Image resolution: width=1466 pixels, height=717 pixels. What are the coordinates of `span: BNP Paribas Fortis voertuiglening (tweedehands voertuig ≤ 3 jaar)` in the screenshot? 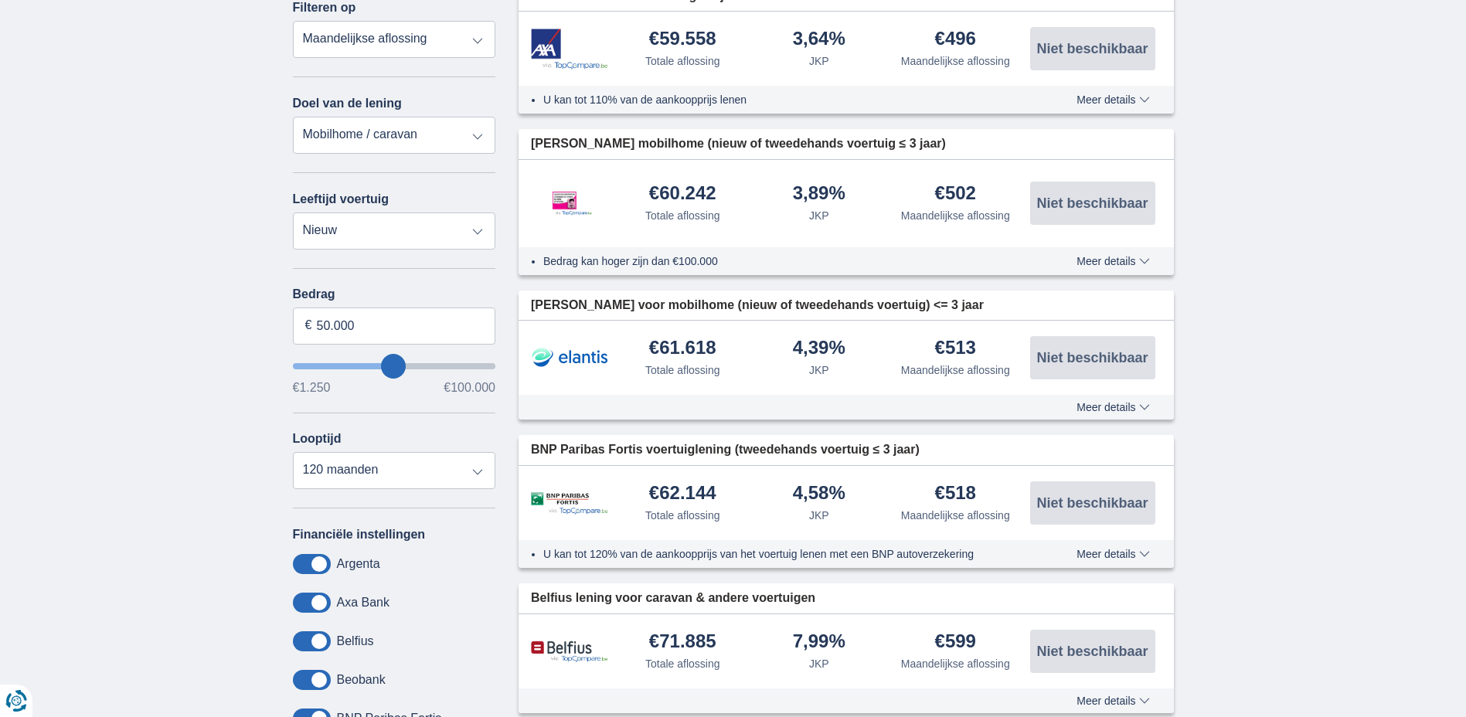 It's located at (725, 450).